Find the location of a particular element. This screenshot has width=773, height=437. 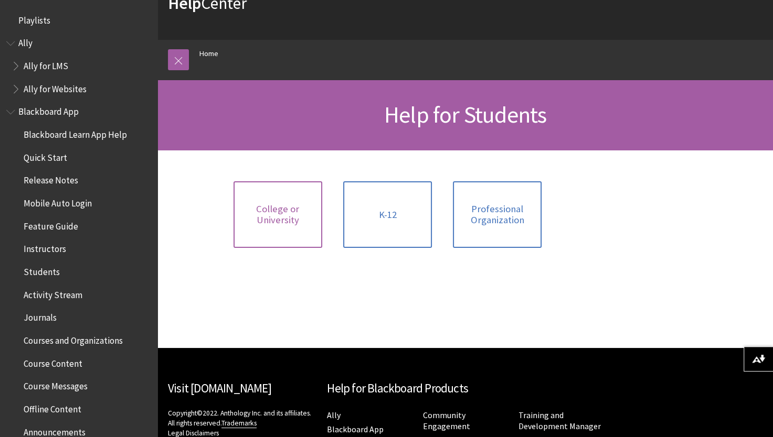

a: College or University is located at coordinates (277, 215).